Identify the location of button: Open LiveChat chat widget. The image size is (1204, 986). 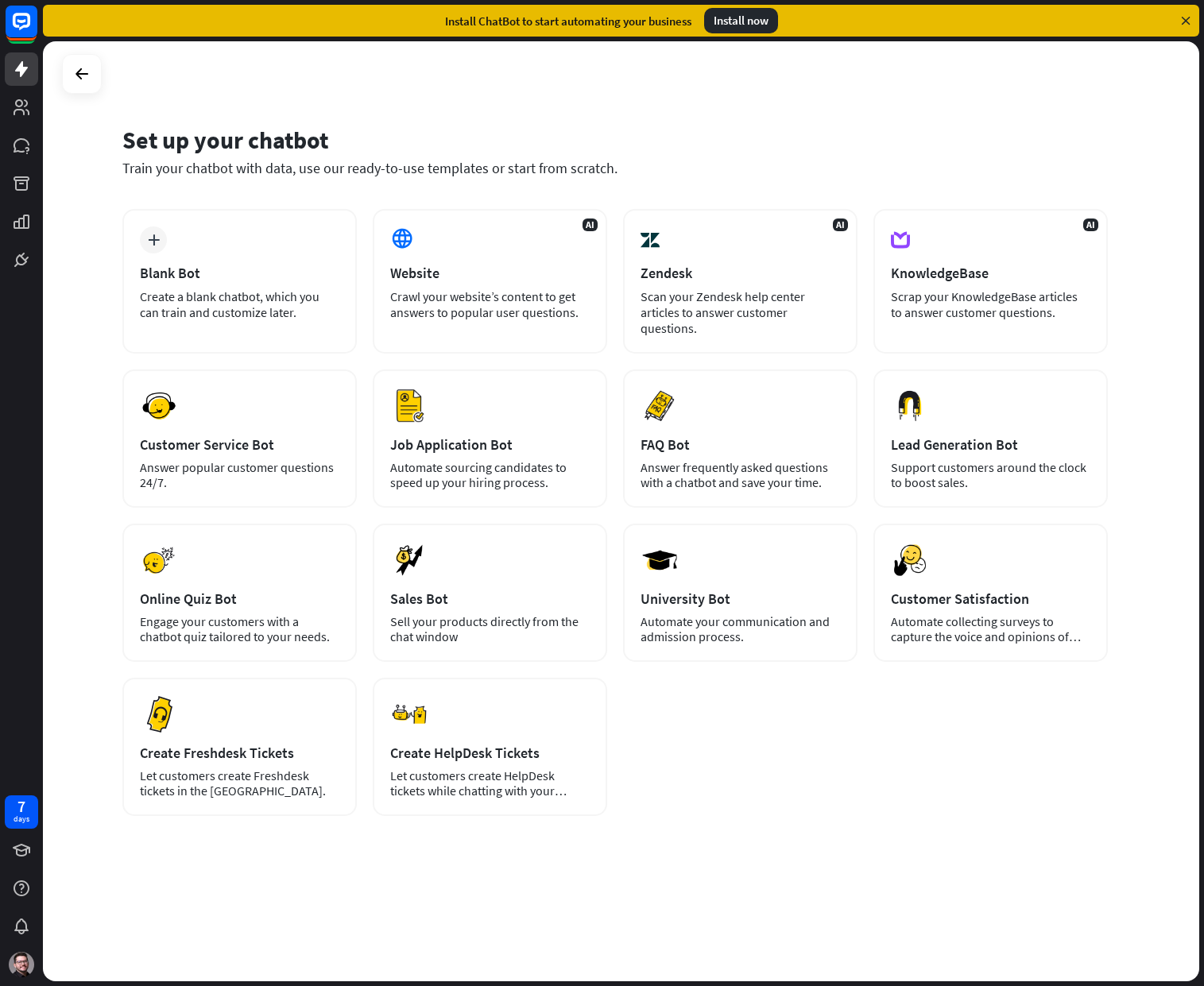
(36, 31).